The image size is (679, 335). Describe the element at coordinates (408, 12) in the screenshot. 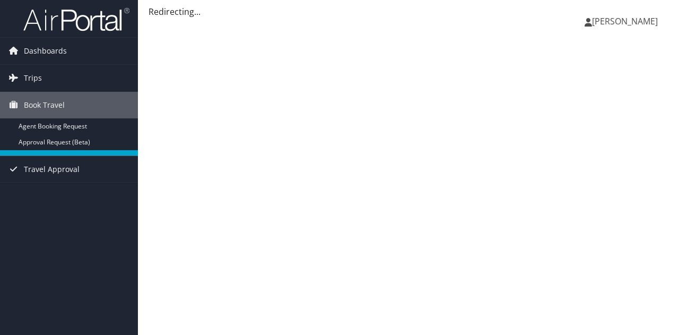

I see `div: Redirecting...` at that location.